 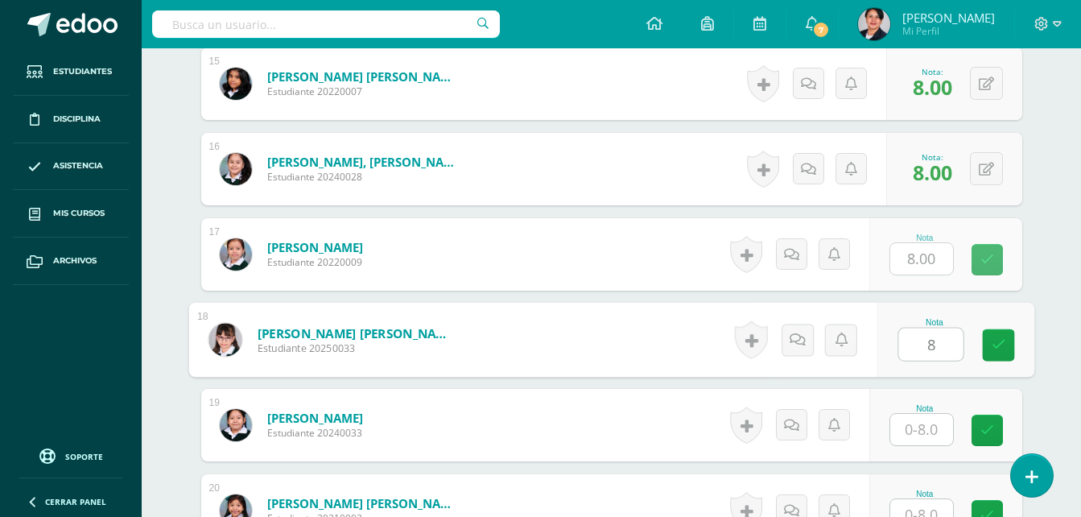 What do you see at coordinates (364, 176) in the screenshot?
I see `span: Estudiante 20240028` at bounding box center [364, 176].